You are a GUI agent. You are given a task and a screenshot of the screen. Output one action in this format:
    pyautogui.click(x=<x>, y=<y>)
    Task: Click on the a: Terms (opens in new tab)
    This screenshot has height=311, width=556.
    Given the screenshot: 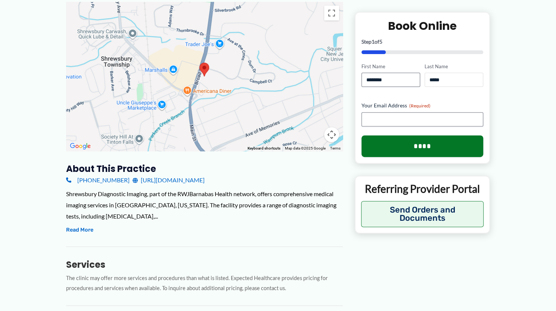 What is the action you would take?
    pyautogui.click(x=335, y=148)
    